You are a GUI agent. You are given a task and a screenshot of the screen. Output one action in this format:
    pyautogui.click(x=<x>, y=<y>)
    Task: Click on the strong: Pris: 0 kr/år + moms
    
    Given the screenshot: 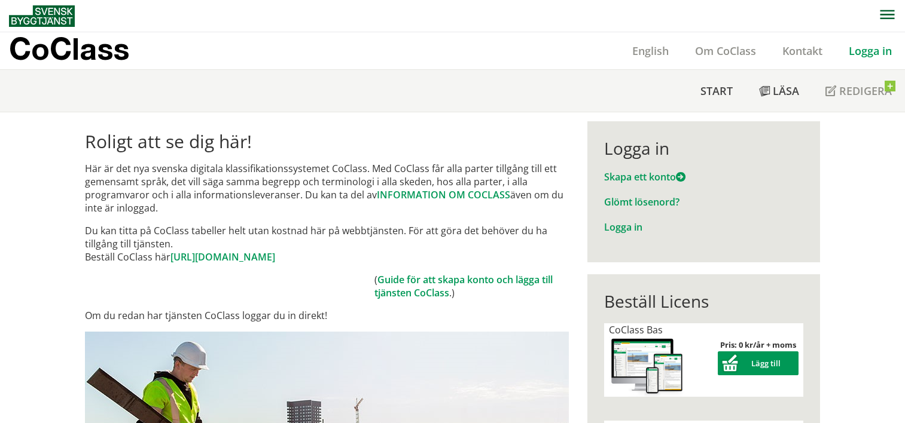 What is the action you would take?
    pyautogui.click(x=758, y=345)
    